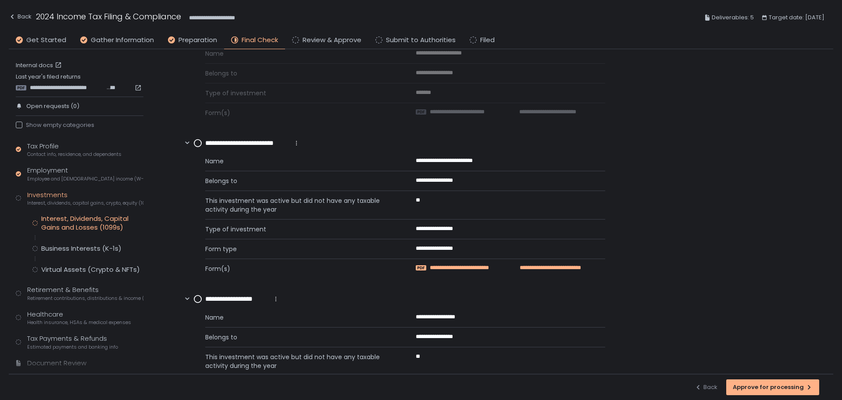 This screenshot has height=400, width=842. I want to click on div: Last year's filed returns, so click(79, 82).